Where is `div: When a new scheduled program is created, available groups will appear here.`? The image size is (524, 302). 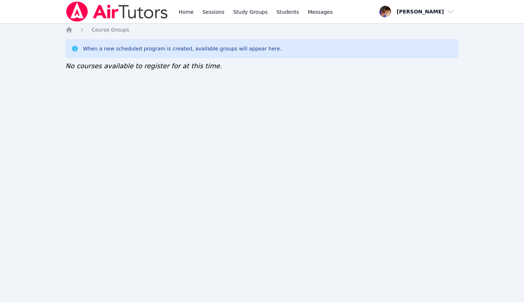 div: When a new scheduled program is created, available groups will appear here. is located at coordinates (182, 49).